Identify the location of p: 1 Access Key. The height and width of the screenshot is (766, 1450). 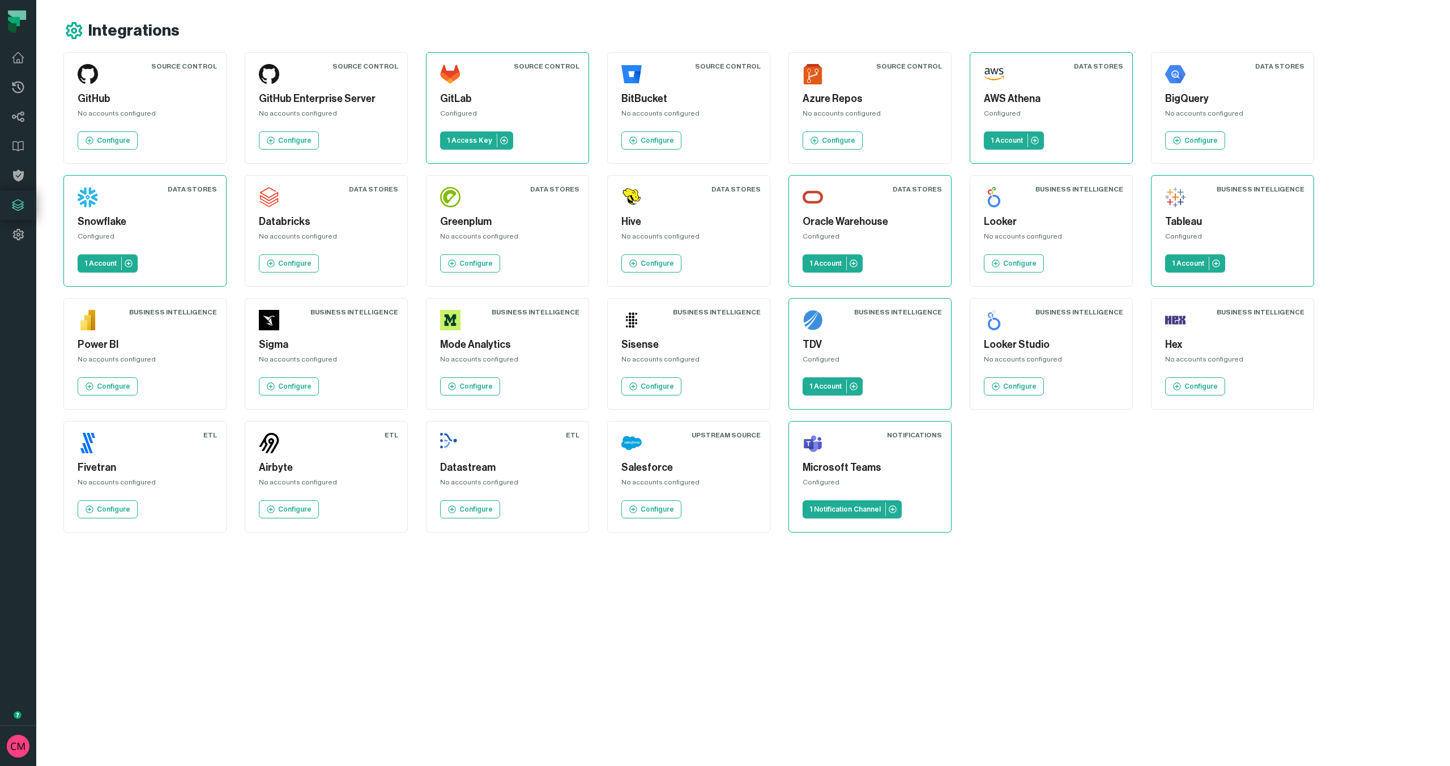
(470, 141).